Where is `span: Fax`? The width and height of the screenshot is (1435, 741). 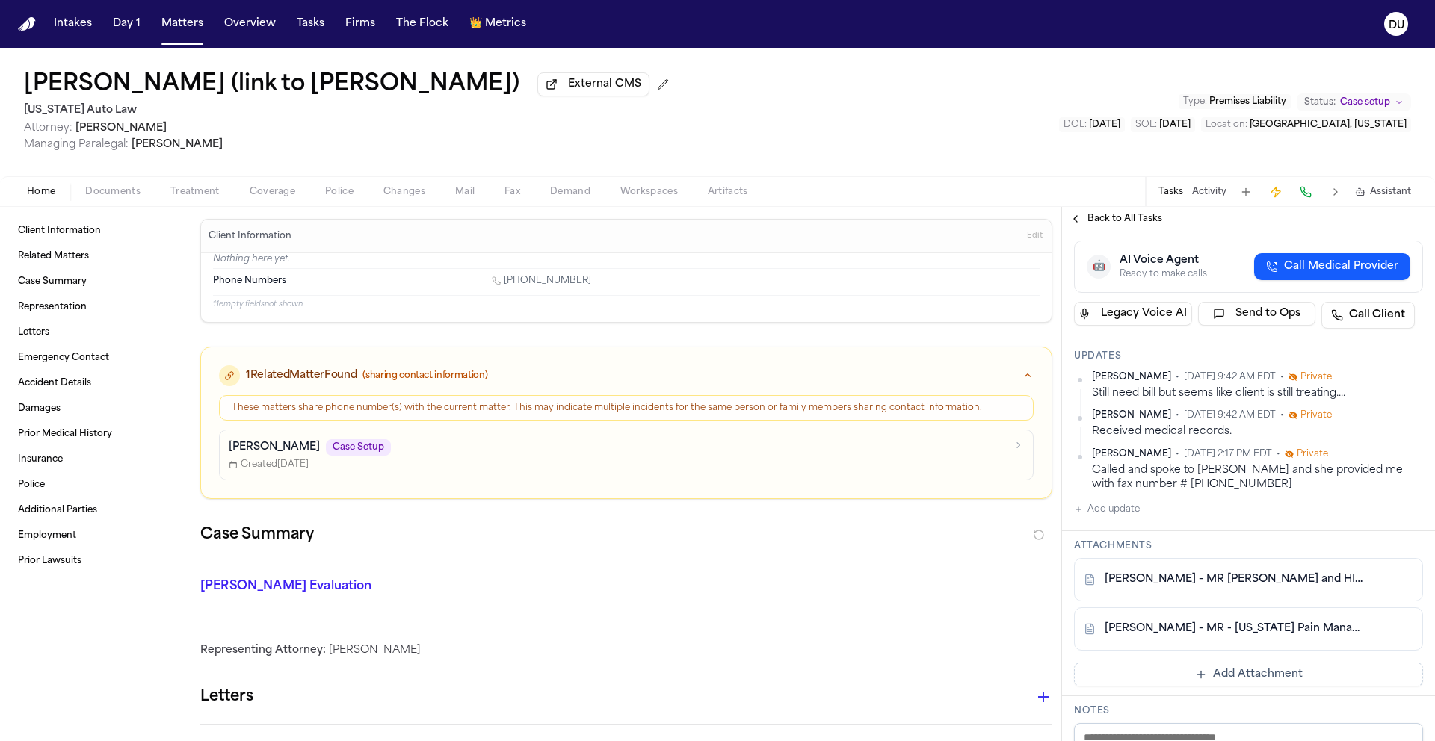 span: Fax is located at coordinates (512, 192).